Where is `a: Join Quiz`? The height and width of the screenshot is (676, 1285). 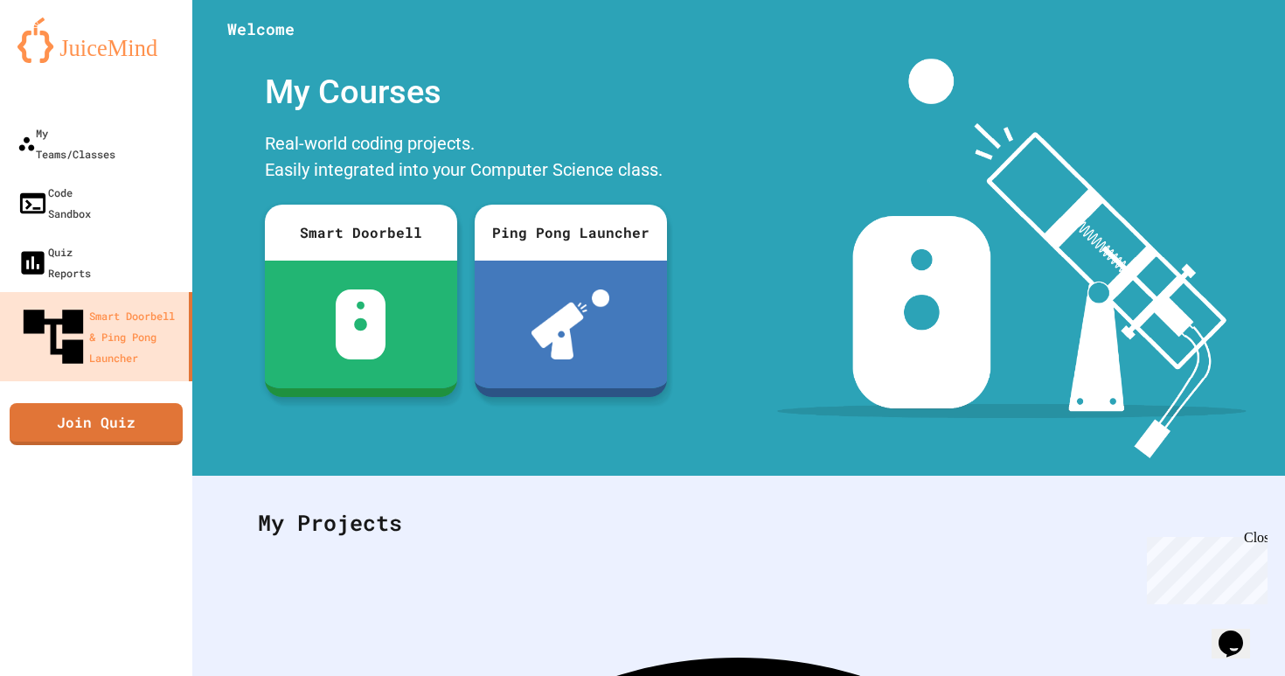 a: Join Quiz is located at coordinates (96, 424).